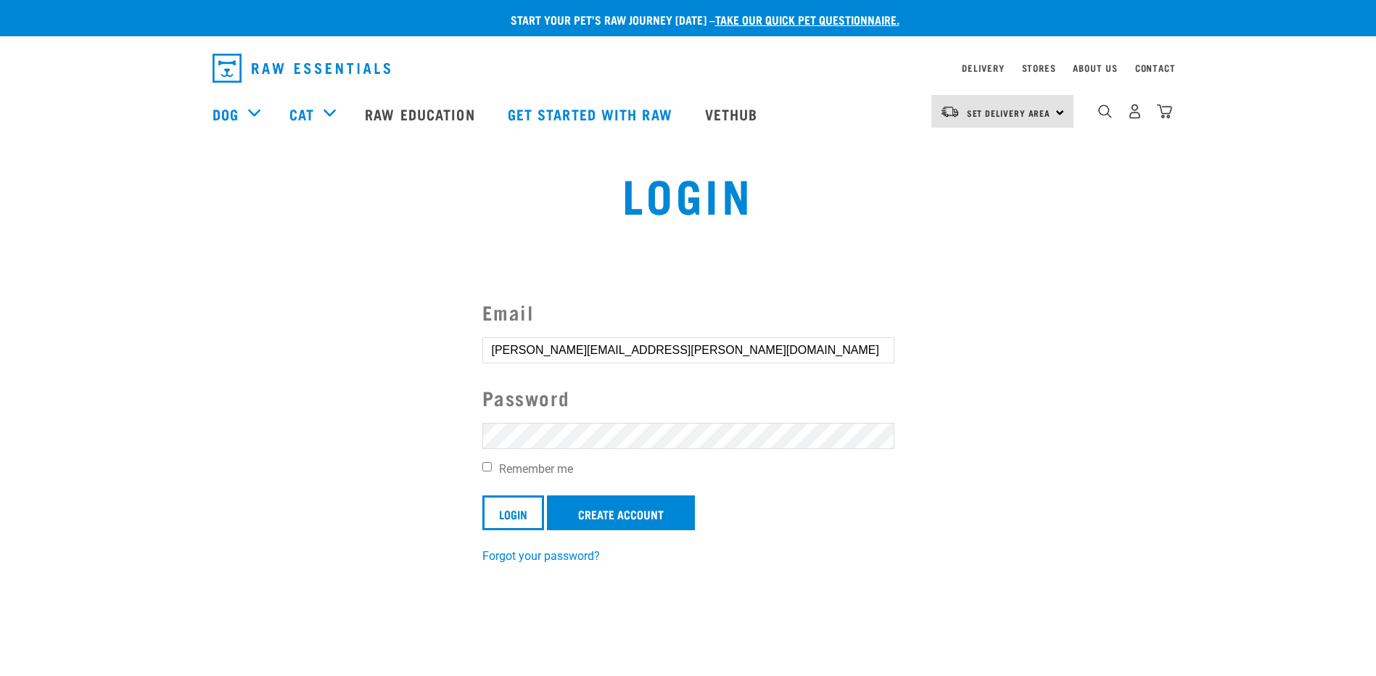  What do you see at coordinates (807, 19) in the screenshot?
I see `a: take our quick pet questionnaire.` at bounding box center [807, 19].